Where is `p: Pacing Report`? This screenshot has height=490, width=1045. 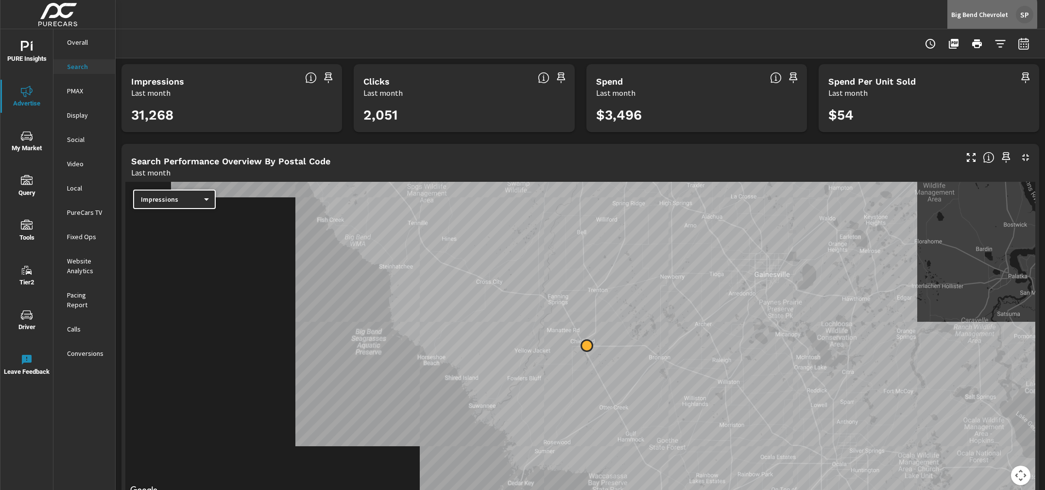
p: Pacing Report is located at coordinates (87, 300).